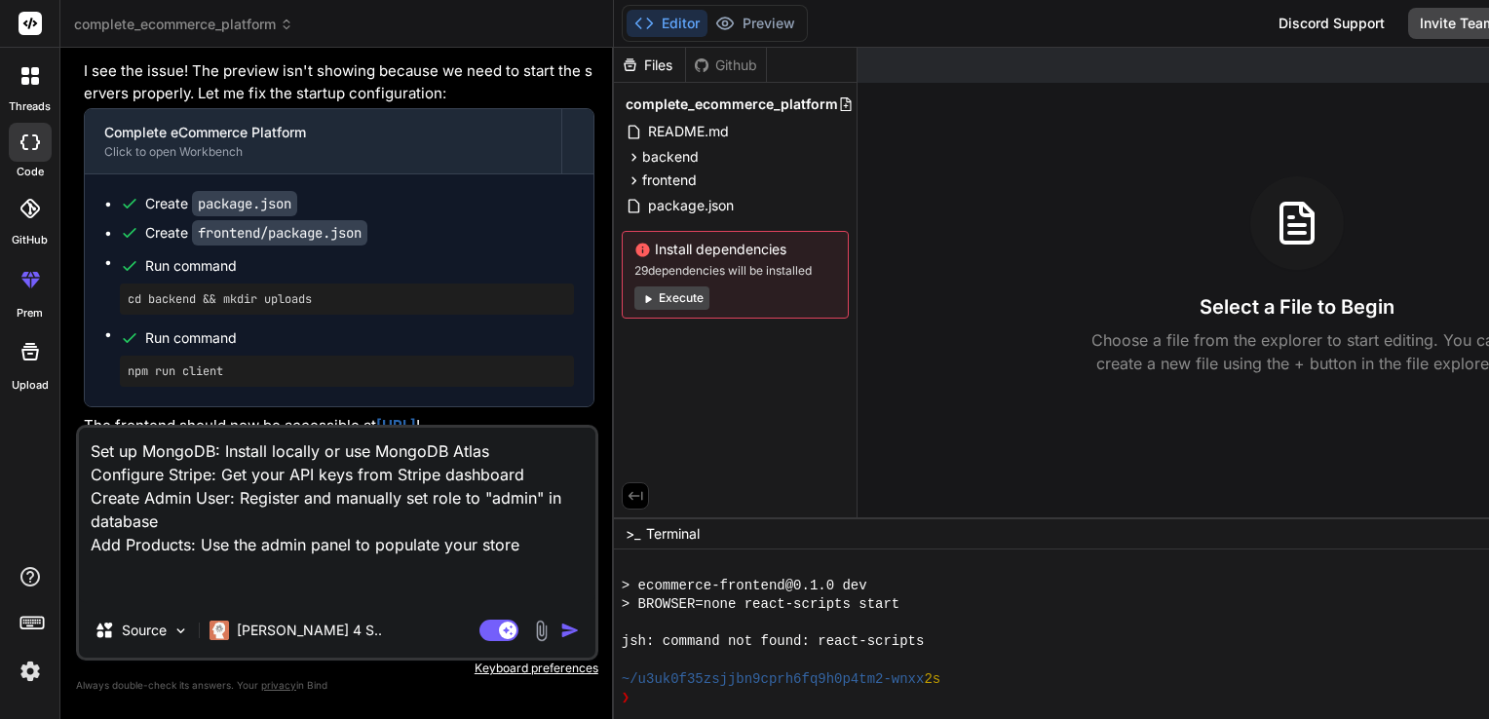  I want to click on span: > ecommerce-frontend@0.1.0 dev, so click(744, 586).